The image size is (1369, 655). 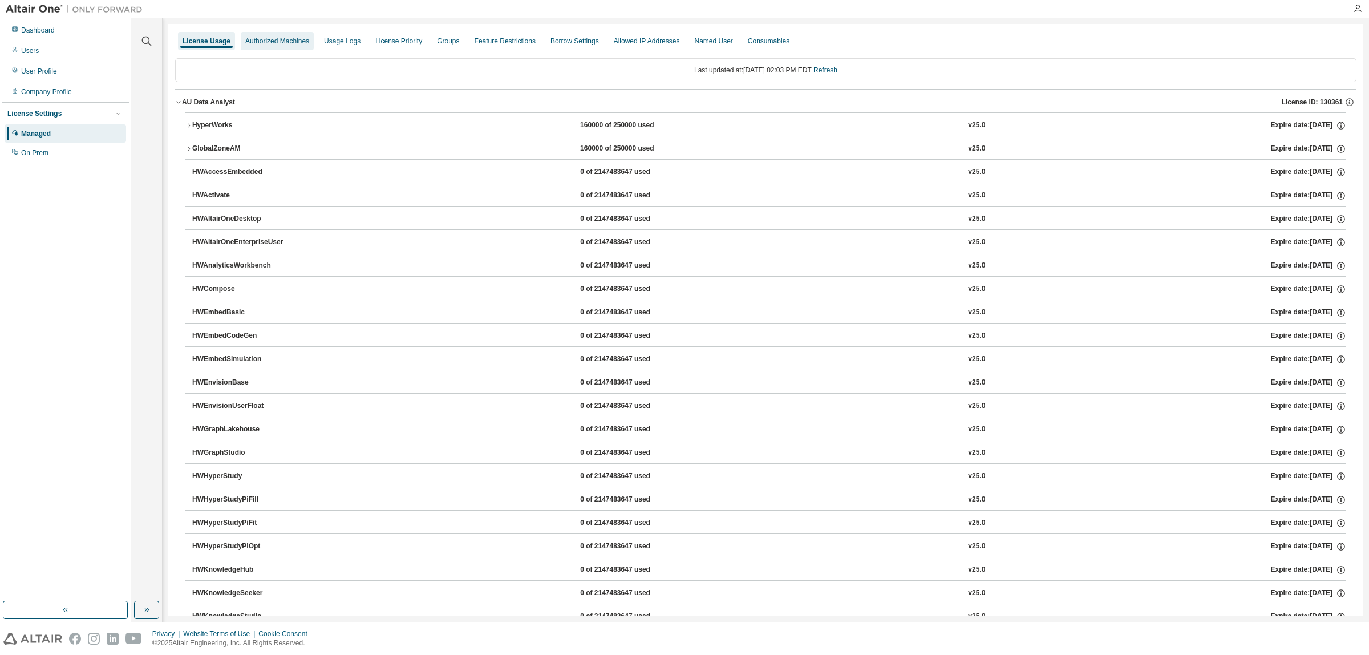 What do you see at coordinates (244, 406) in the screenshot?
I see `div: HWEnvisionUserFloat` at bounding box center [244, 406].